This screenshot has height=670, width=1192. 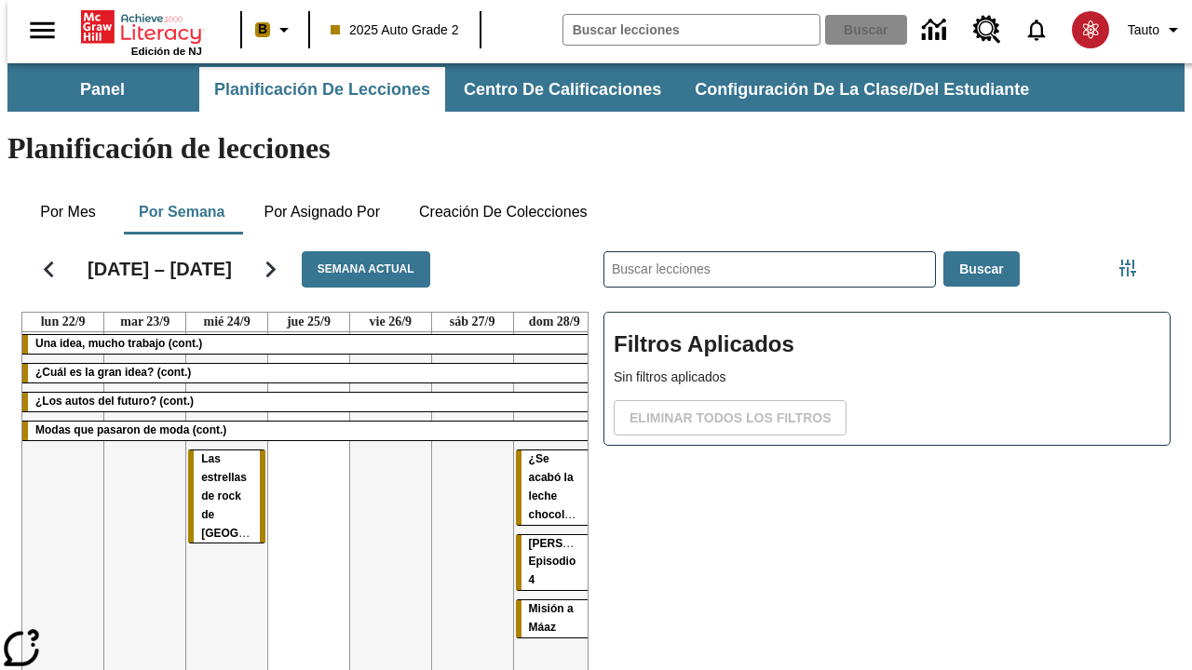 I want to click on span: Las estrellas de rock de Madagascar, so click(x=261, y=496).